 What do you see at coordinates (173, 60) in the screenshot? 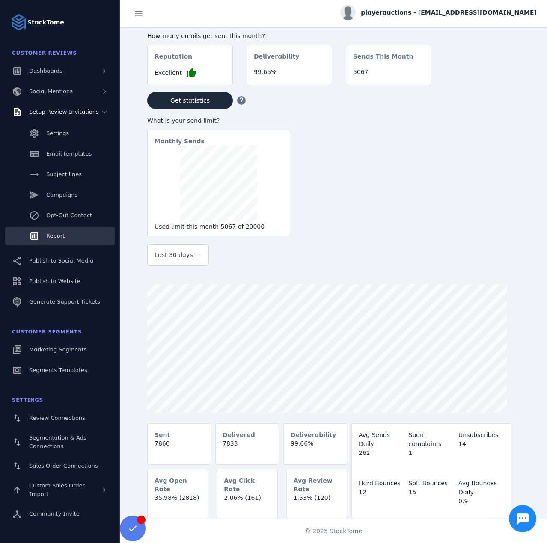
I see `mat-card-subtitle: Reputation` at bounding box center [173, 60].